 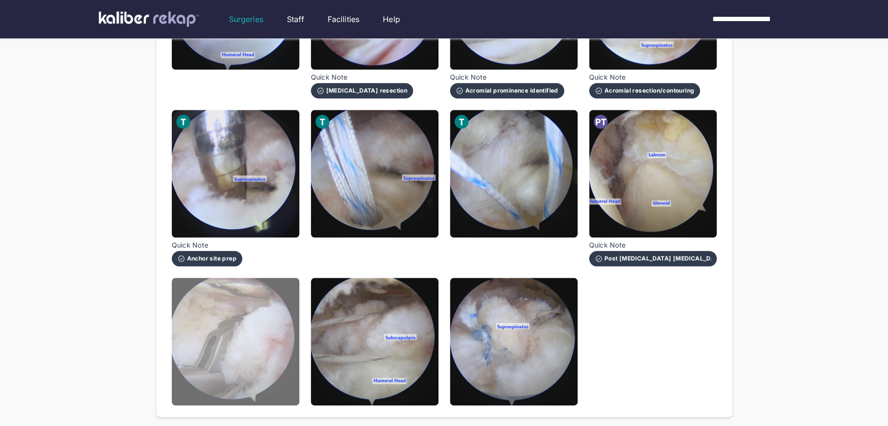 I want to click on a: Staff, so click(x=295, y=19).